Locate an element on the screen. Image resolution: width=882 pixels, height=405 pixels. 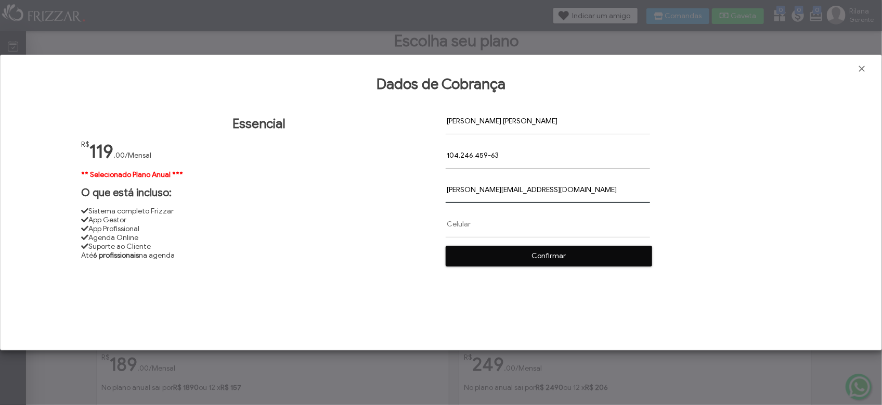
li: Suporte ao Cliente is located at coordinates (258, 246).